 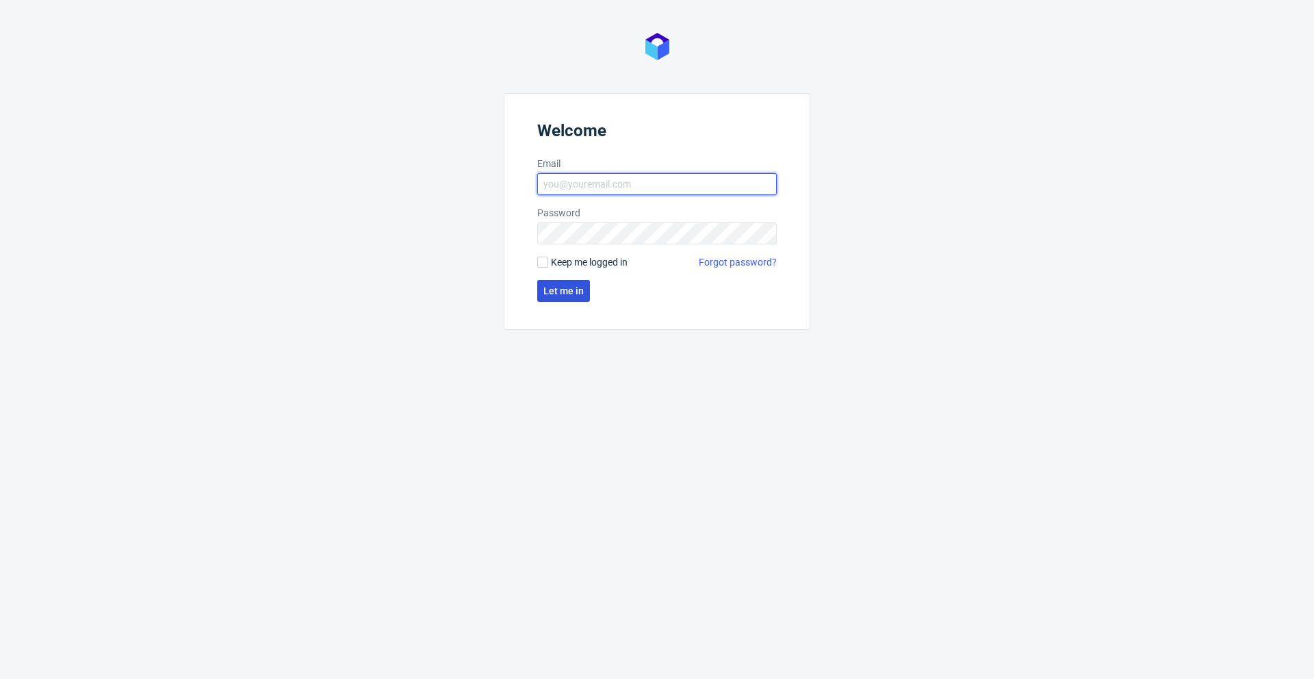 I want to click on button: Let me in, so click(x=563, y=291).